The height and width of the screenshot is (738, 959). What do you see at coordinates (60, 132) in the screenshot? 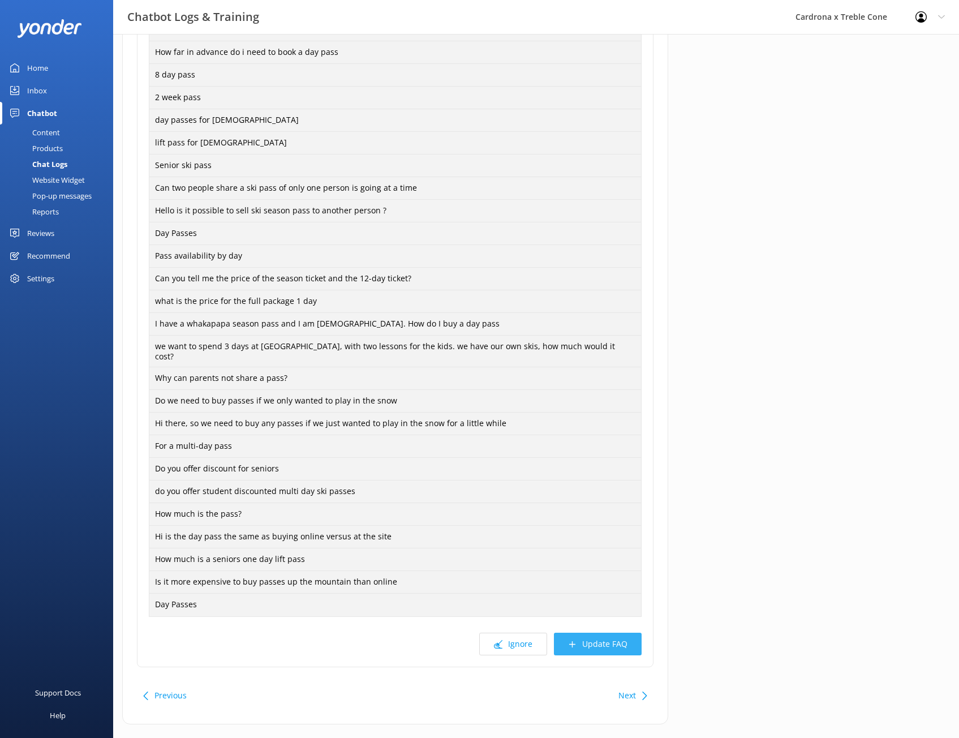
I see `a: Content` at bounding box center [60, 132].